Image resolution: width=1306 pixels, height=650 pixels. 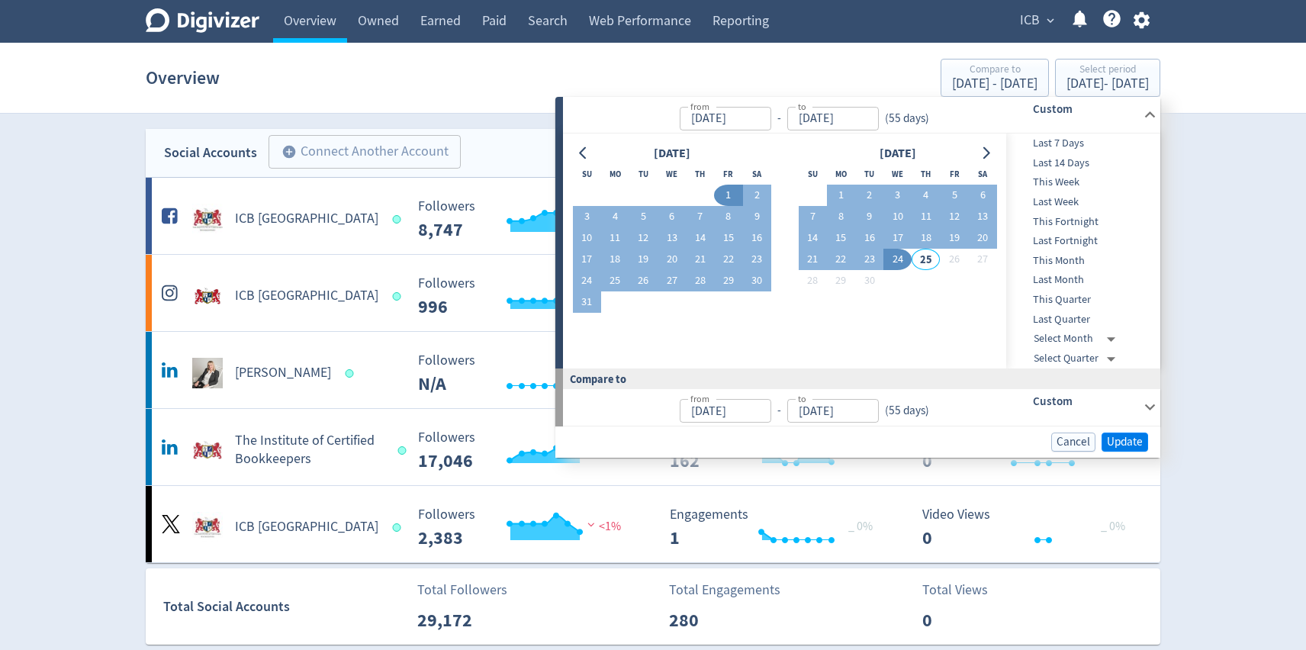 I want to click on img: Amanda Linton undefined, so click(x=207, y=373).